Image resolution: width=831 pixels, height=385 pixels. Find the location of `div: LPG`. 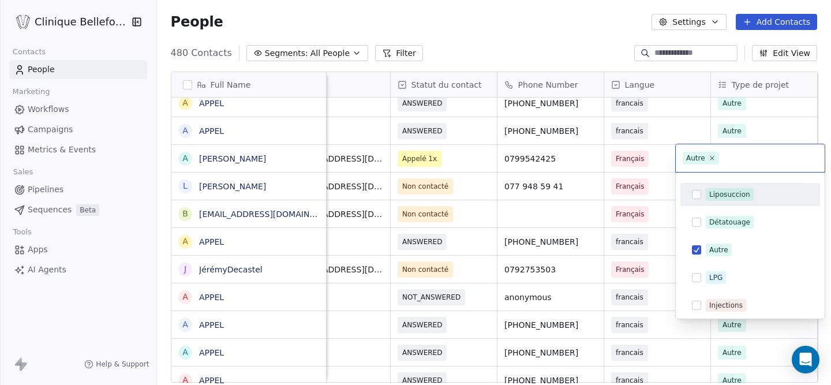

div: LPG is located at coordinates (716, 278).